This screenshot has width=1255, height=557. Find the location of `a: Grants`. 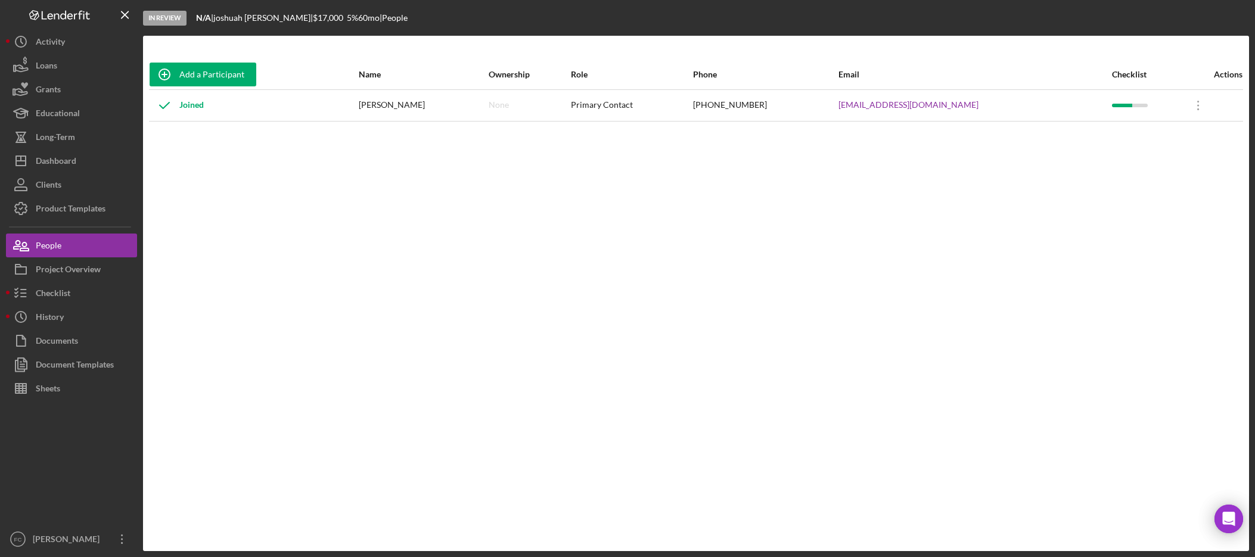

a: Grants is located at coordinates (72, 89).